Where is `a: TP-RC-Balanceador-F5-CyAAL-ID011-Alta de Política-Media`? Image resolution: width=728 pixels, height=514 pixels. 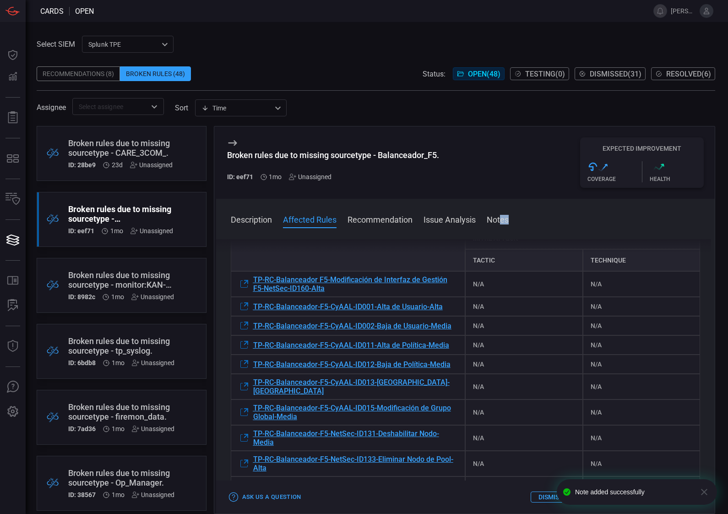
a: TP-RC-Balanceador-F5-CyAAL-ID011-Alta de Política-Media is located at coordinates (344, 345).